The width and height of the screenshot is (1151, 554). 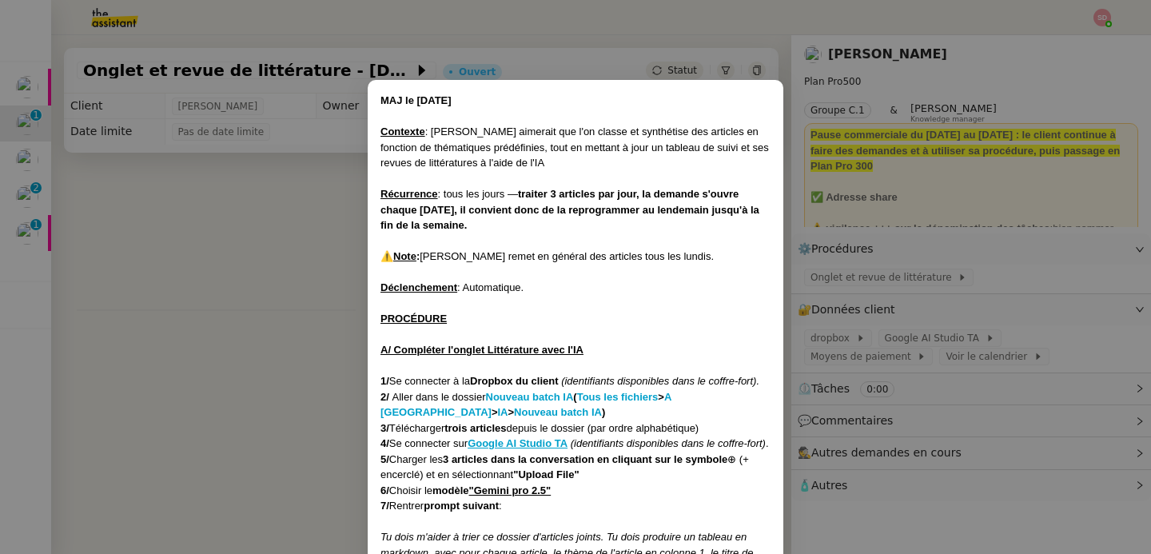 I want to click on strong: IA, so click(x=503, y=412).